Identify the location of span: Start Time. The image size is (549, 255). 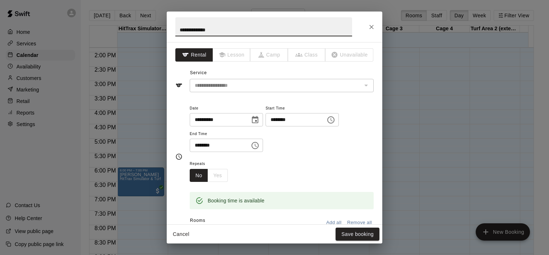
(302, 108).